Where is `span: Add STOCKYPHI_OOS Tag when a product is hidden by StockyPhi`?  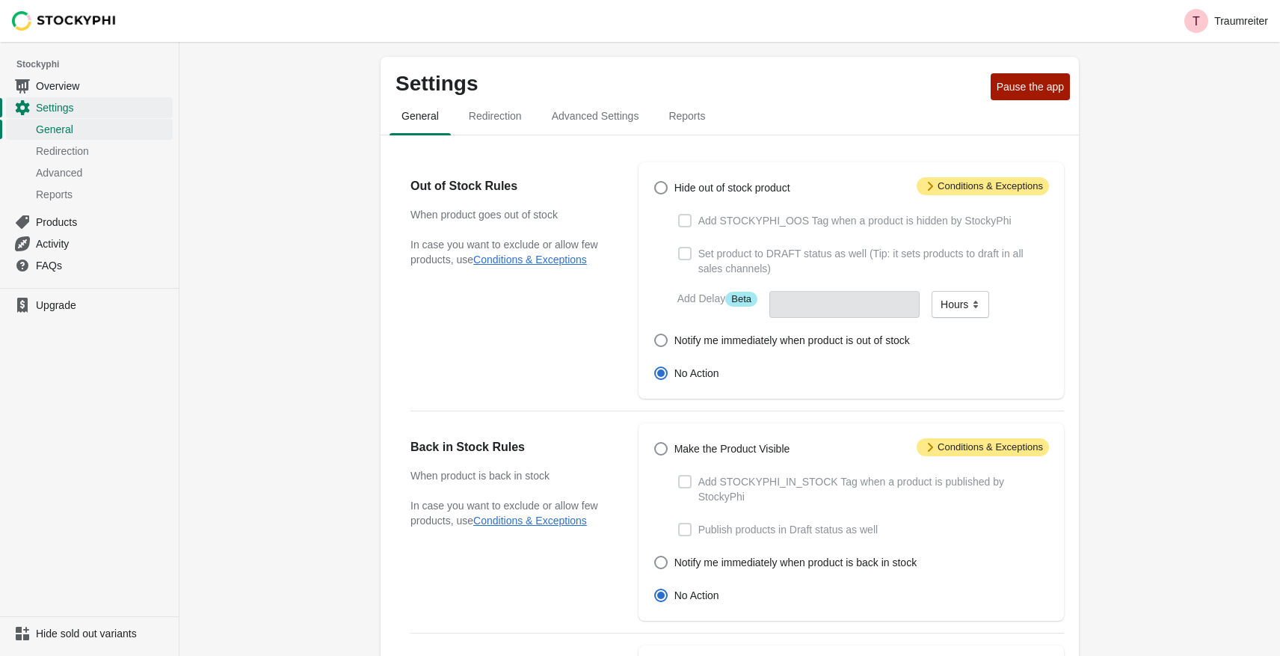
span: Add STOCKYPHI_OOS Tag when a product is hidden by StockyPhi is located at coordinates (854, 221).